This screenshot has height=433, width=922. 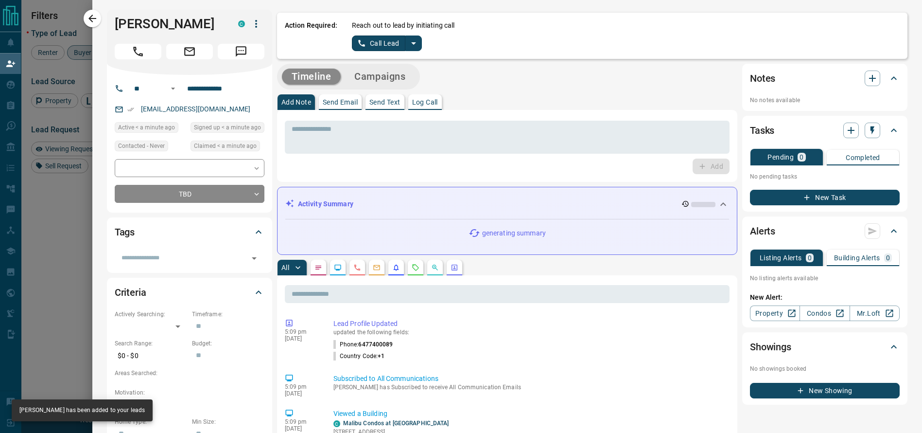 What do you see at coordinates (190, 392) in the screenshot?
I see `p: Motivation:` at bounding box center [190, 392].